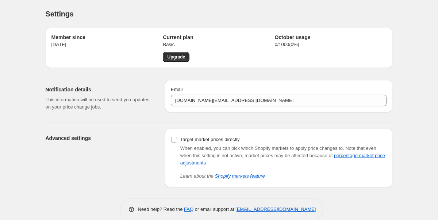 The height and width of the screenshot is (220, 438). I want to click on a: FAQ, so click(189, 209).